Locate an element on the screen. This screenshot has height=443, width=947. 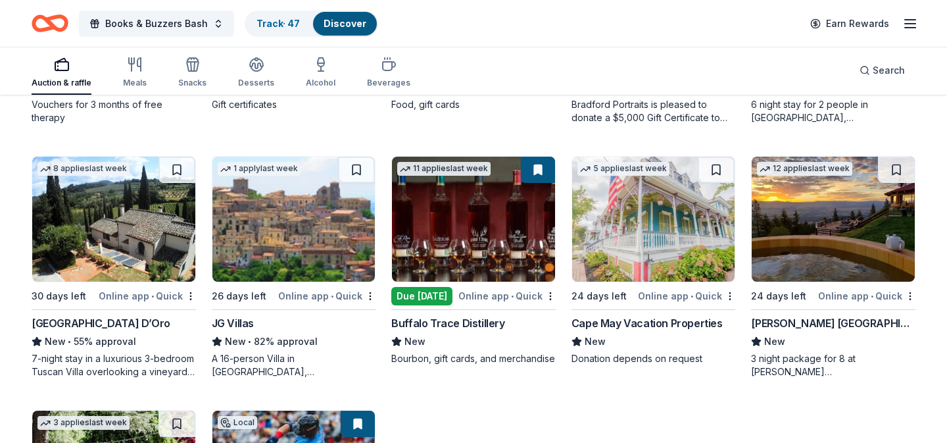
div: JG Villas is located at coordinates (233, 323).